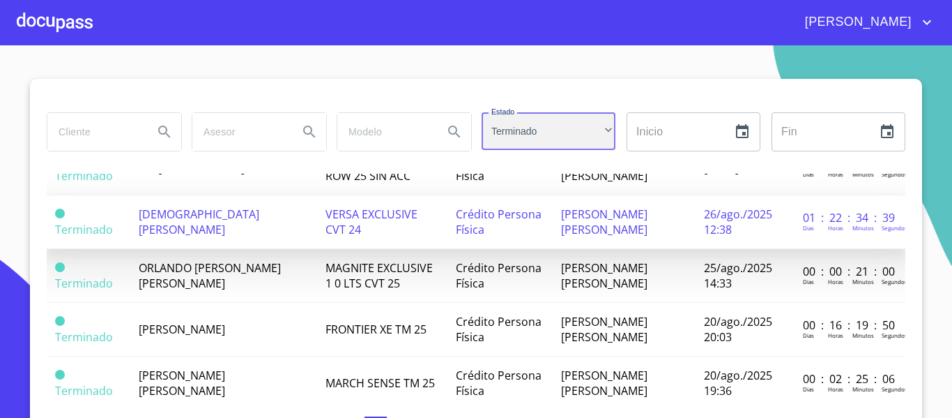 This screenshot has width=952, height=418. Describe the element at coordinates (850, 271) in the screenshot. I see `p: 00 : 00 : 21 : 00` at that location.